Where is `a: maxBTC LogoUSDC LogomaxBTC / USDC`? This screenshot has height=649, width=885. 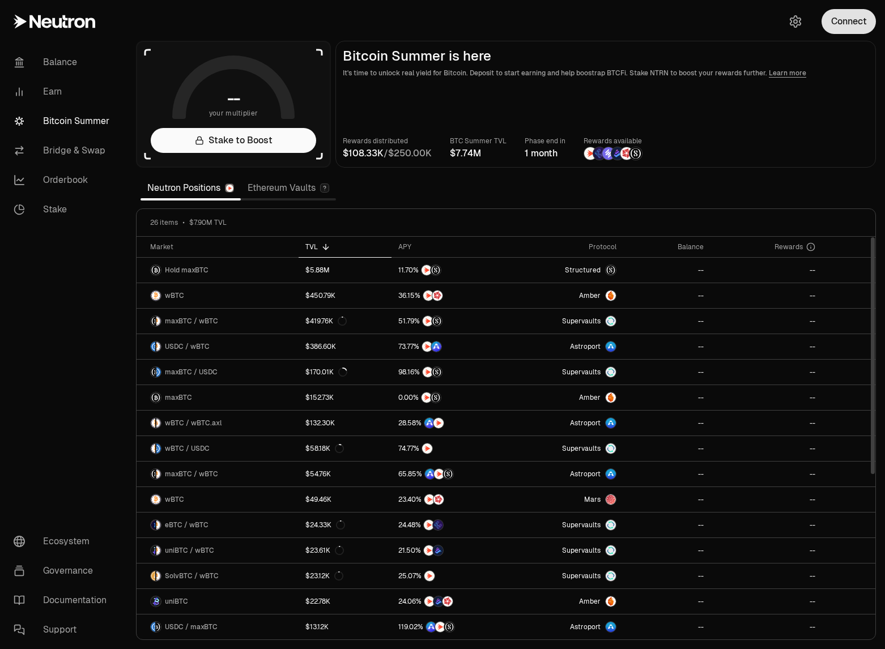 a: maxBTC LogoUSDC LogomaxBTC / USDC is located at coordinates (217, 372).